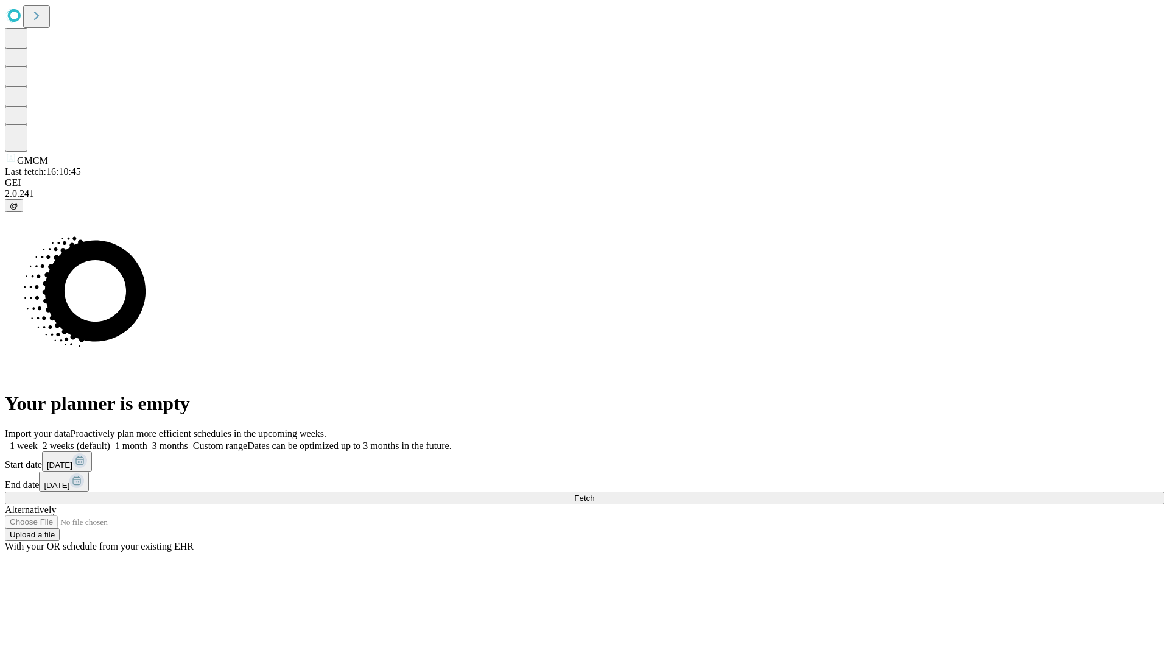 This screenshot has height=658, width=1169. I want to click on h1: Your planner is empty, so click(585, 403).